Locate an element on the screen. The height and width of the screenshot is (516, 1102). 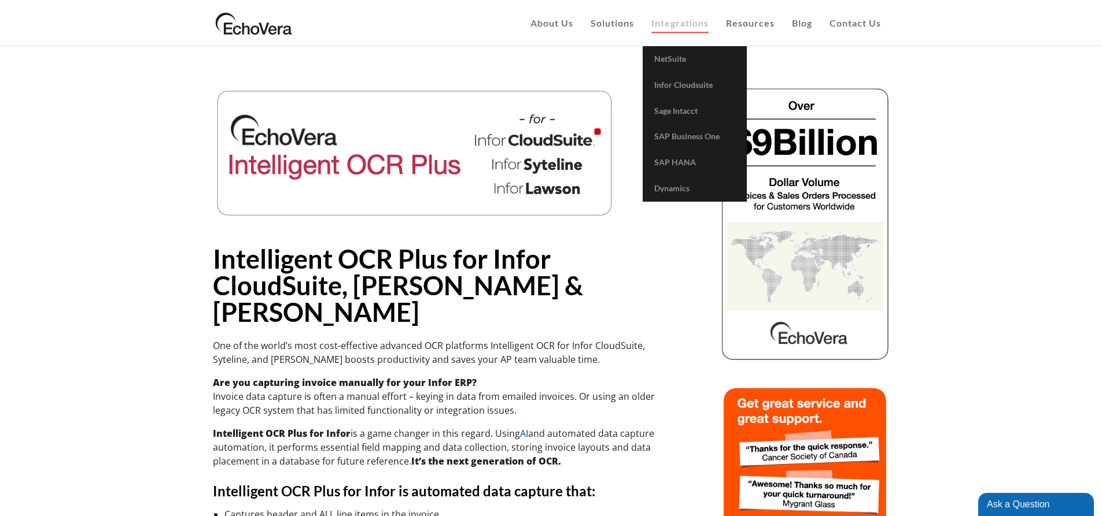
p: is a game changer in this regard. Using and automated data capture automation, it performs essent... is located at coordinates (438, 448).